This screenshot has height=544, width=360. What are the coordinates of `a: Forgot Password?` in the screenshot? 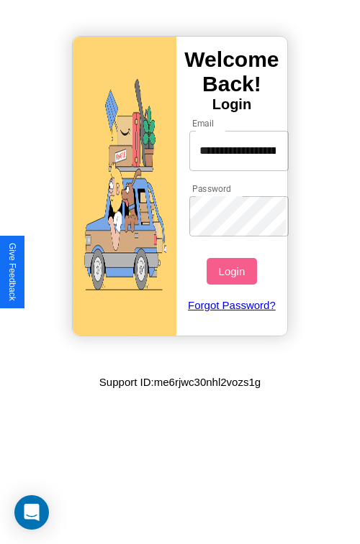 It's located at (232, 305).